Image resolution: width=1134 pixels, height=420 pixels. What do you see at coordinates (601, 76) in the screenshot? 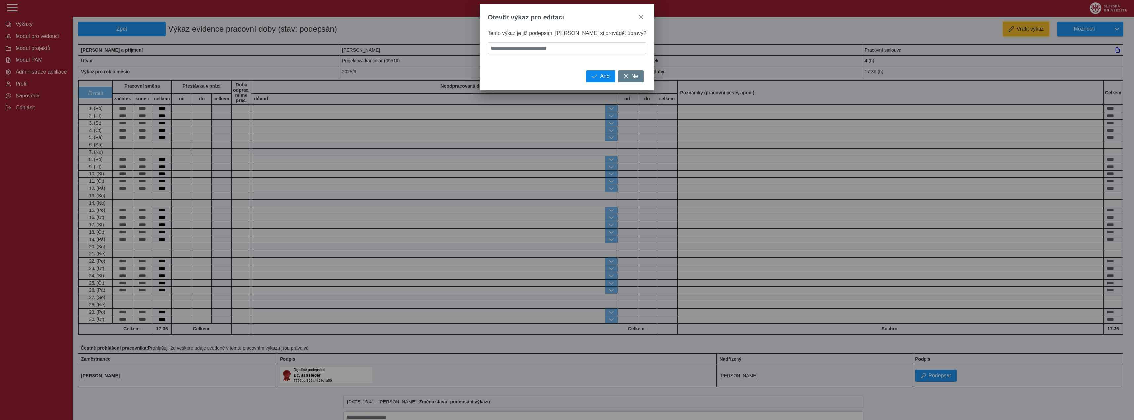
I see `button: Ano` at bounding box center [601, 76].